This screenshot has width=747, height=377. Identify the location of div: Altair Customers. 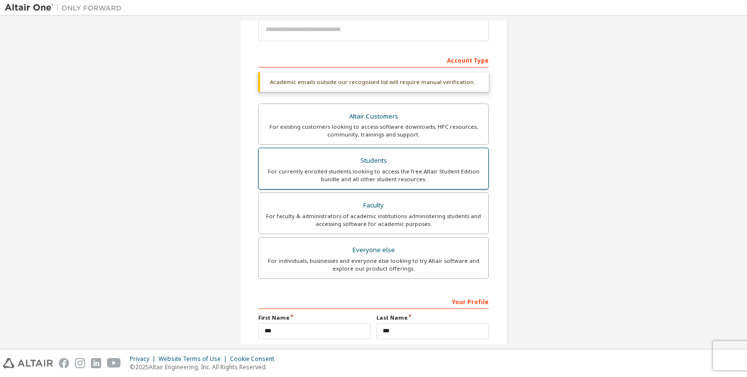
(374, 117).